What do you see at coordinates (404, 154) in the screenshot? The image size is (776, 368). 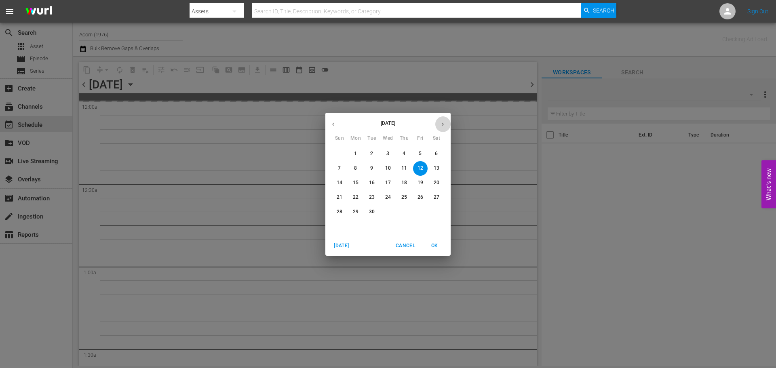 I see `button: 4` at bounding box center [404, 154].